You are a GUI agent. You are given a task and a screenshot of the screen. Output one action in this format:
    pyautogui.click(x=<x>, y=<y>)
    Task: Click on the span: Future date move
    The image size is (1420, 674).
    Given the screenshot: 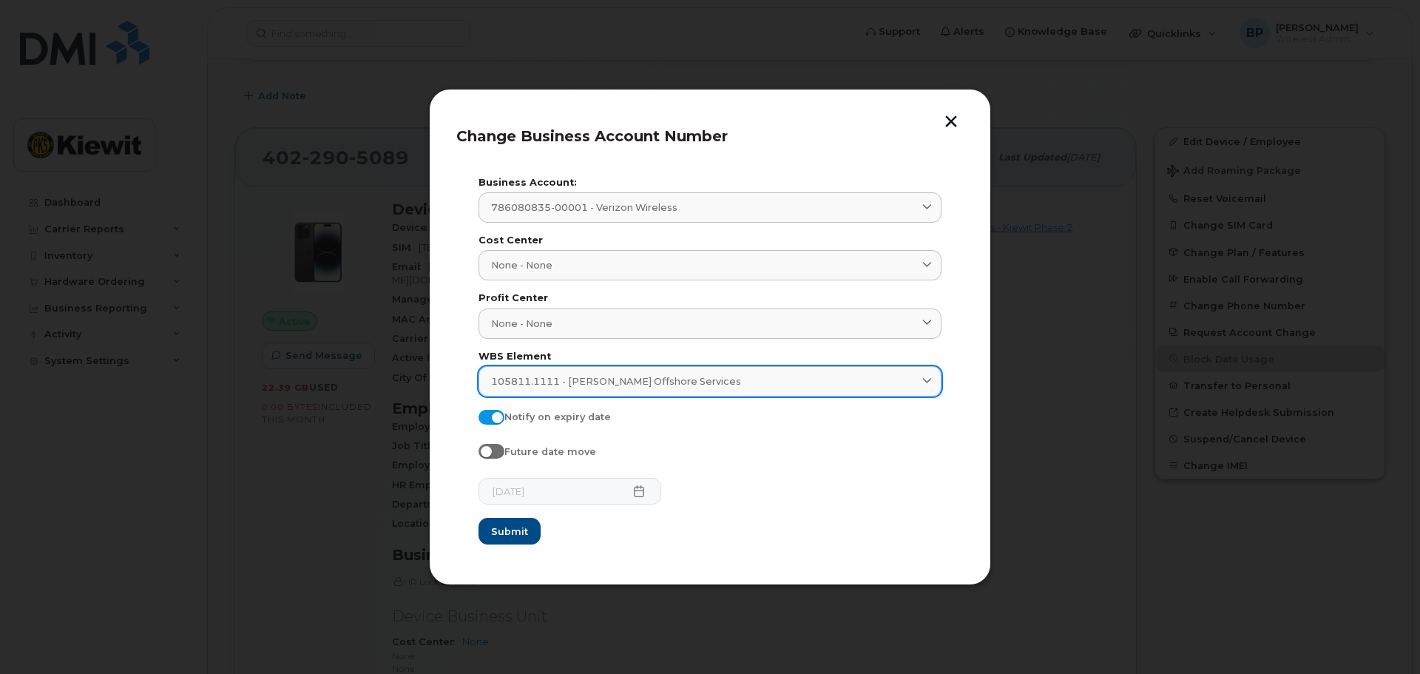 What is the action you would take?
    pyautogui.click(x=550, y=451)
    